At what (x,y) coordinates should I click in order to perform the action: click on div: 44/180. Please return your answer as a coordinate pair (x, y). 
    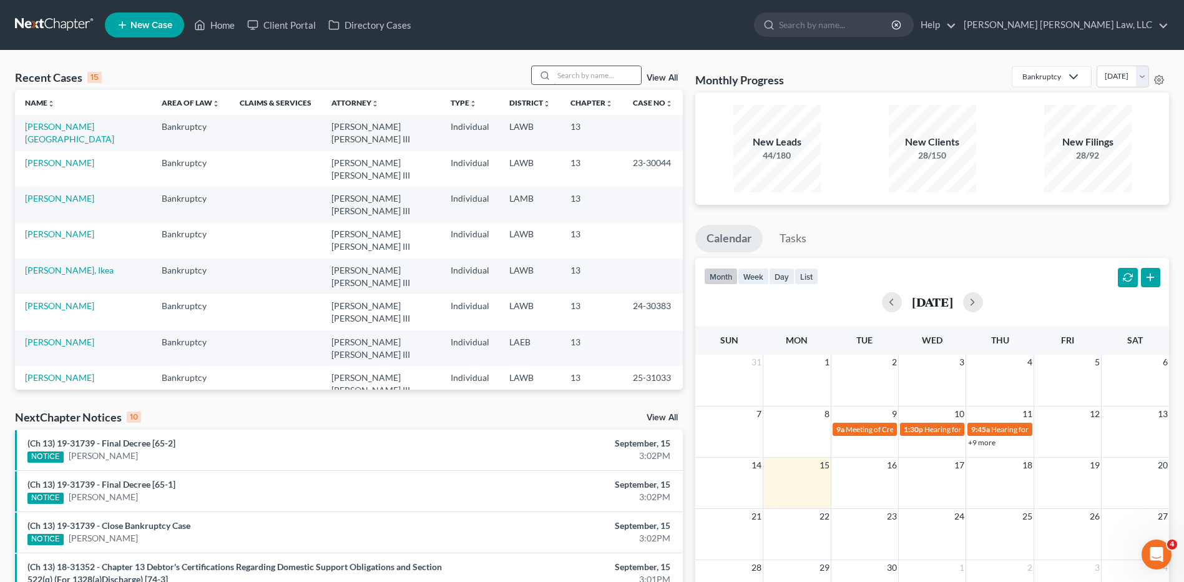
    Looking at the image, I should click on (777, 155).